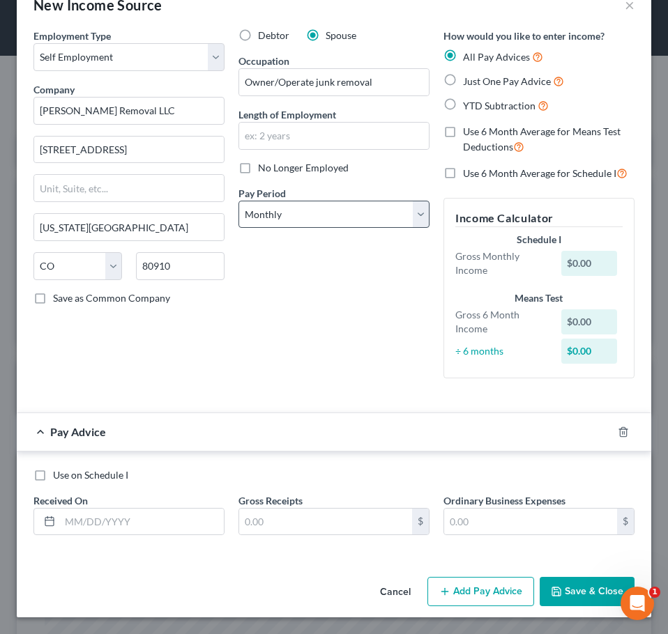 The height and width of the screenshot is (634, 668). I want to click on span: Employment Type, so click(72, 36).